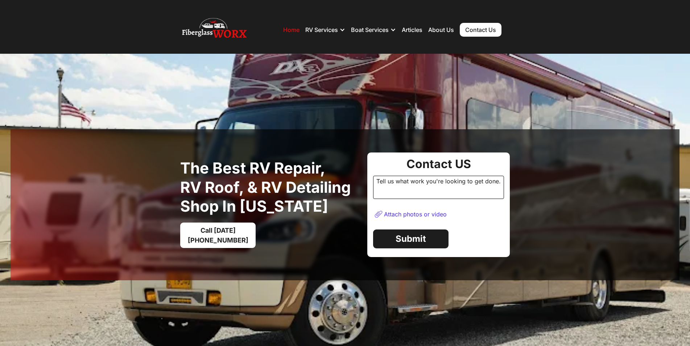 The image size is (690, 346). I want to click on a: Submit, so click(411, 239).